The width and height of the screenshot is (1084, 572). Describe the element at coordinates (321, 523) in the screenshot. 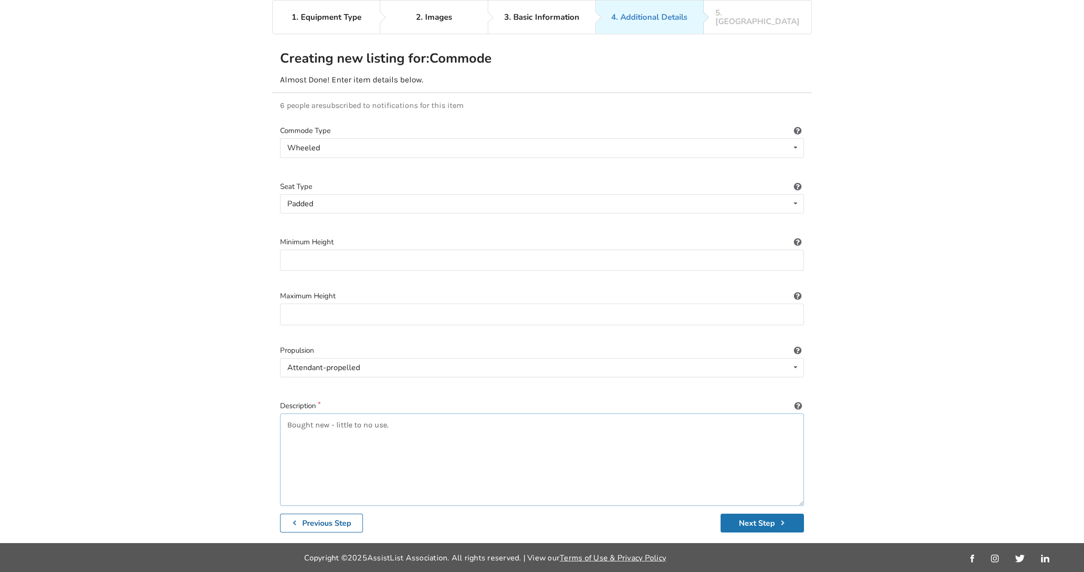

I see `button: Previous Step` at that location.